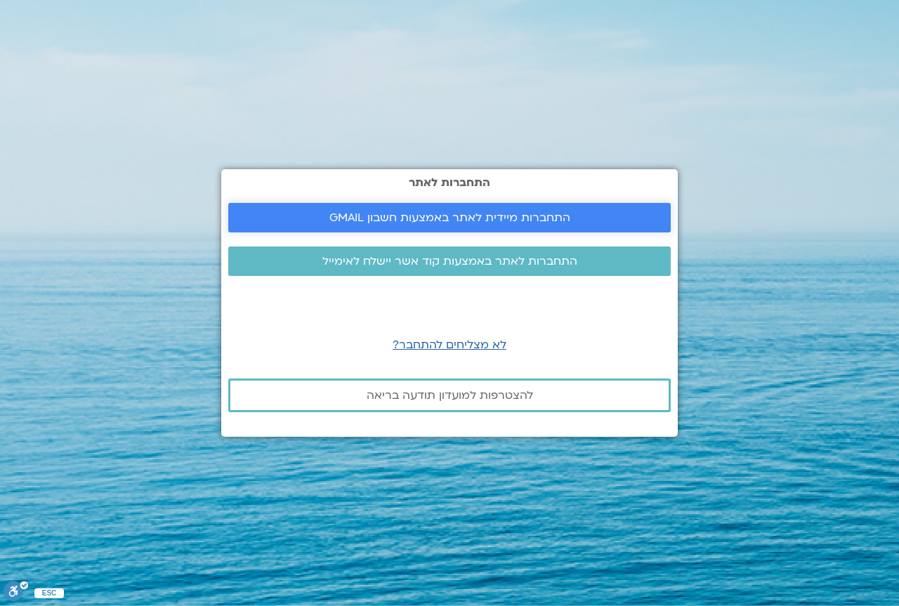 The image size is (899, 606). What do you see at coordinates (449, 183) in the screenshot?
I see `h2: התחברות לאתר` at bounding box center [449, 183].